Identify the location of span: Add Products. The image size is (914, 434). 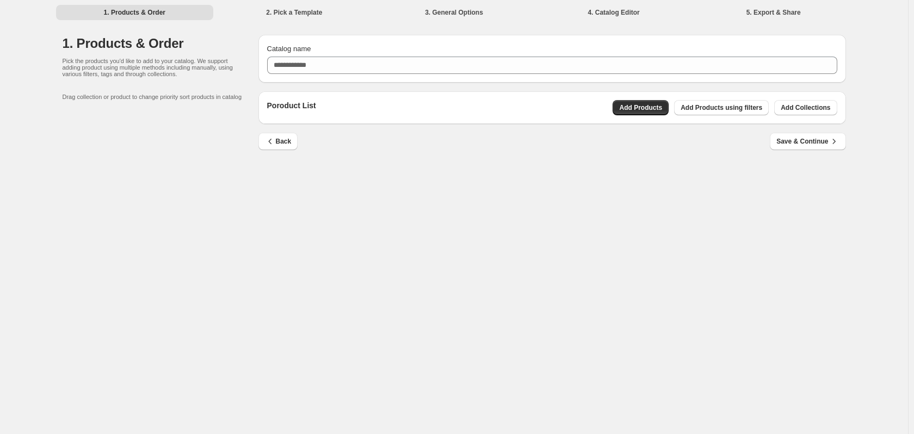
(640, 108).